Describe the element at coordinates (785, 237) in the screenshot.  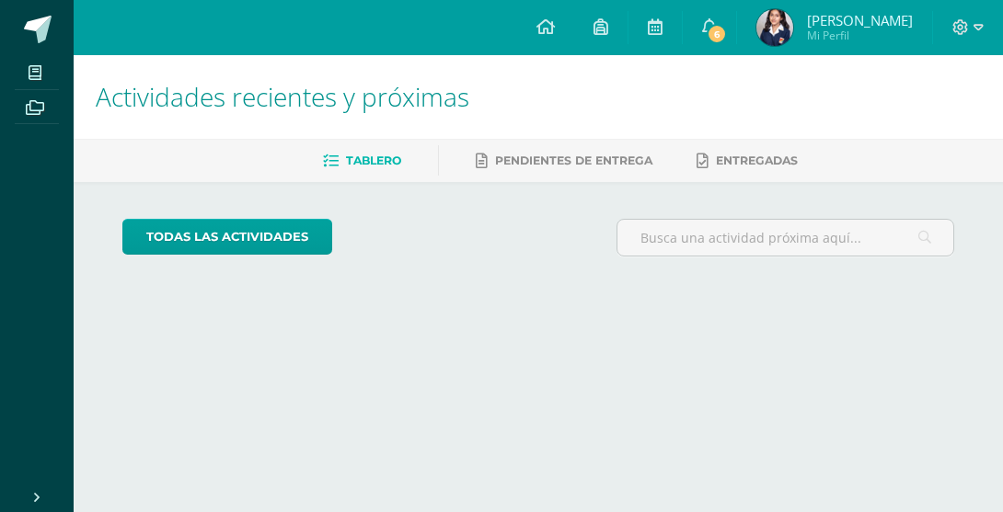
I see `input: Busca una actividad próxima aquí...` at that location.